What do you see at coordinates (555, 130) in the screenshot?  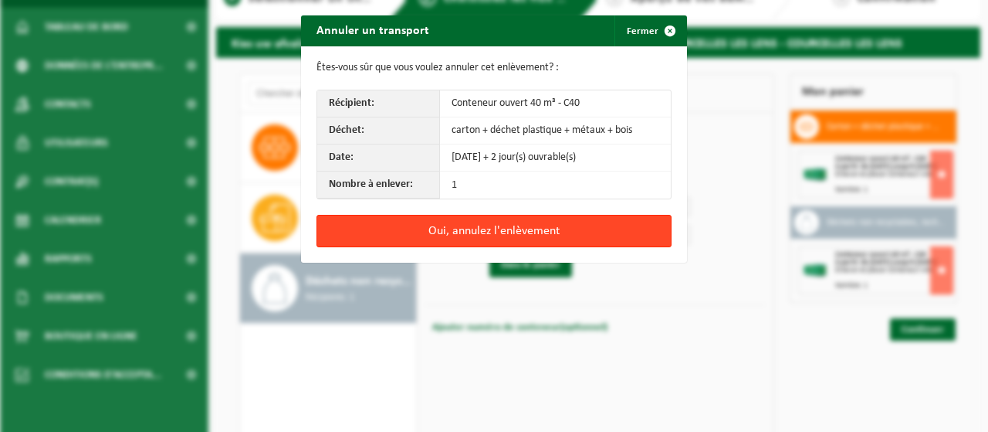 I see `td: carton + déchet plastique + métaux + bois` at bounding box center [555, 130].